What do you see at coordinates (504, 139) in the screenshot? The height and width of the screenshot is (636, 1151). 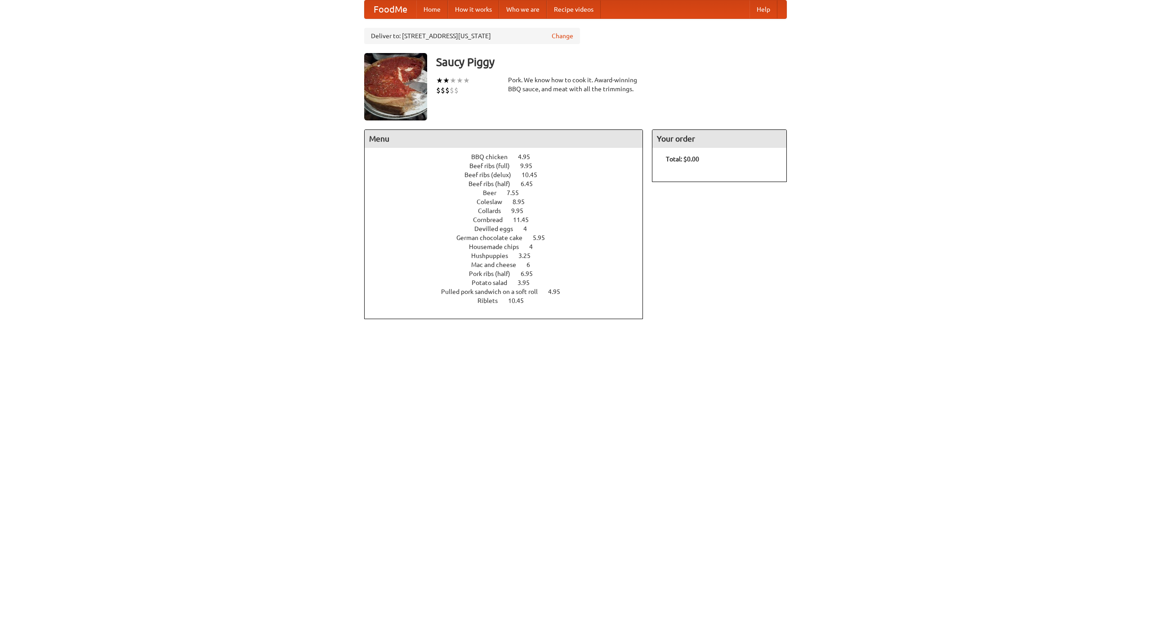 I see `h4: Menu` at bounding box center [504, 139].